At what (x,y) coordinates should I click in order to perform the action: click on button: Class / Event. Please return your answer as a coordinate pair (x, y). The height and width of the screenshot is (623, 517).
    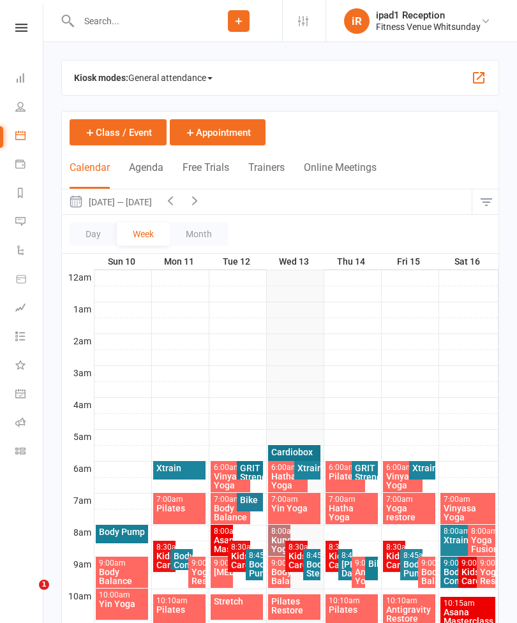
    Looking at the image, I should click on (118, 132).